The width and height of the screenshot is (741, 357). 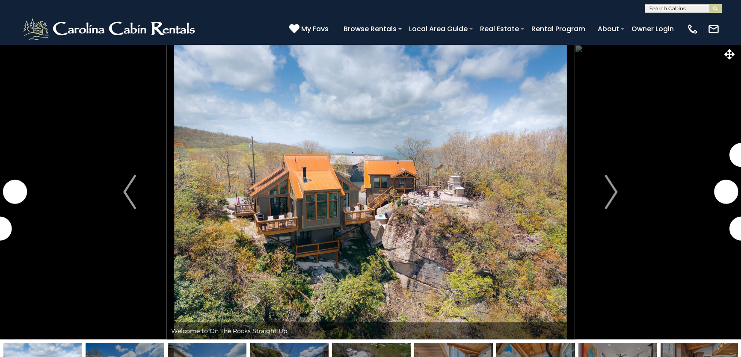 I want to click on a: About, so click(x=608, y=29).